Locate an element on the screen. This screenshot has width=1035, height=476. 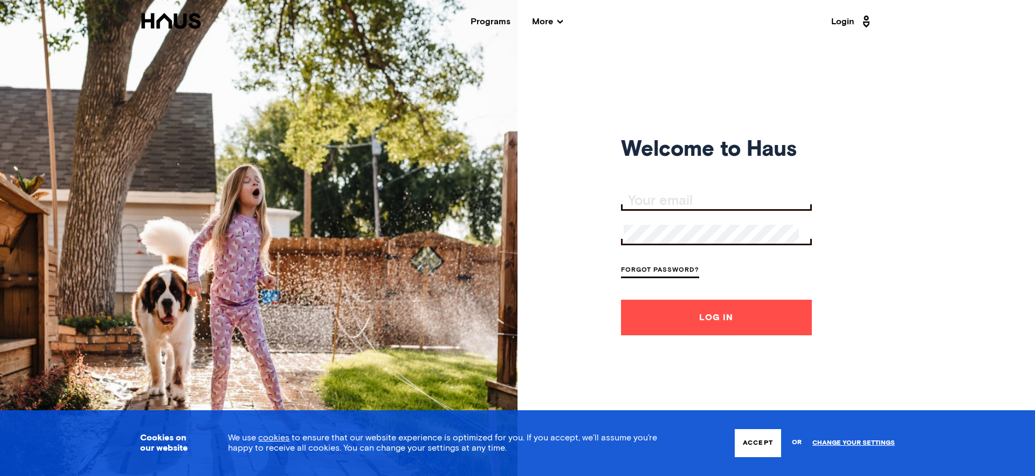
span: or is located at coordinates (797, 443).